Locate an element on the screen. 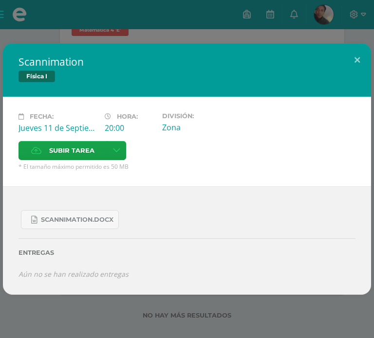 The image size is (374, 338). a: Scannimation.docx is located at coordinates (70, 220).